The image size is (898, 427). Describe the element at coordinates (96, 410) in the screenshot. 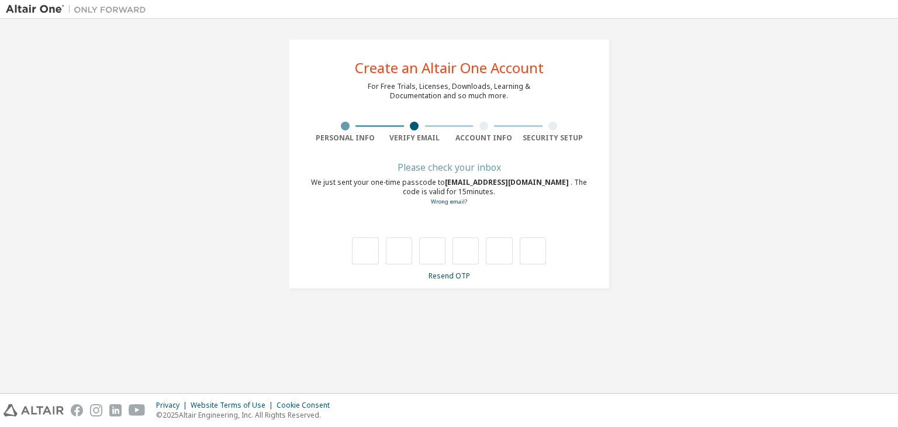

I see `img: instagram.svg` at that location.